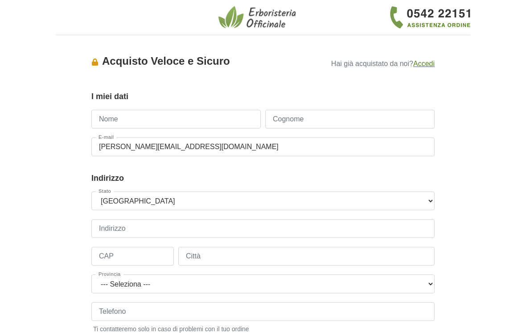 The width and height of the screenshot is (526, 333). Describe the element at coordinates (106, 137) in the screenshot. I see `label: E-mail` at that location.